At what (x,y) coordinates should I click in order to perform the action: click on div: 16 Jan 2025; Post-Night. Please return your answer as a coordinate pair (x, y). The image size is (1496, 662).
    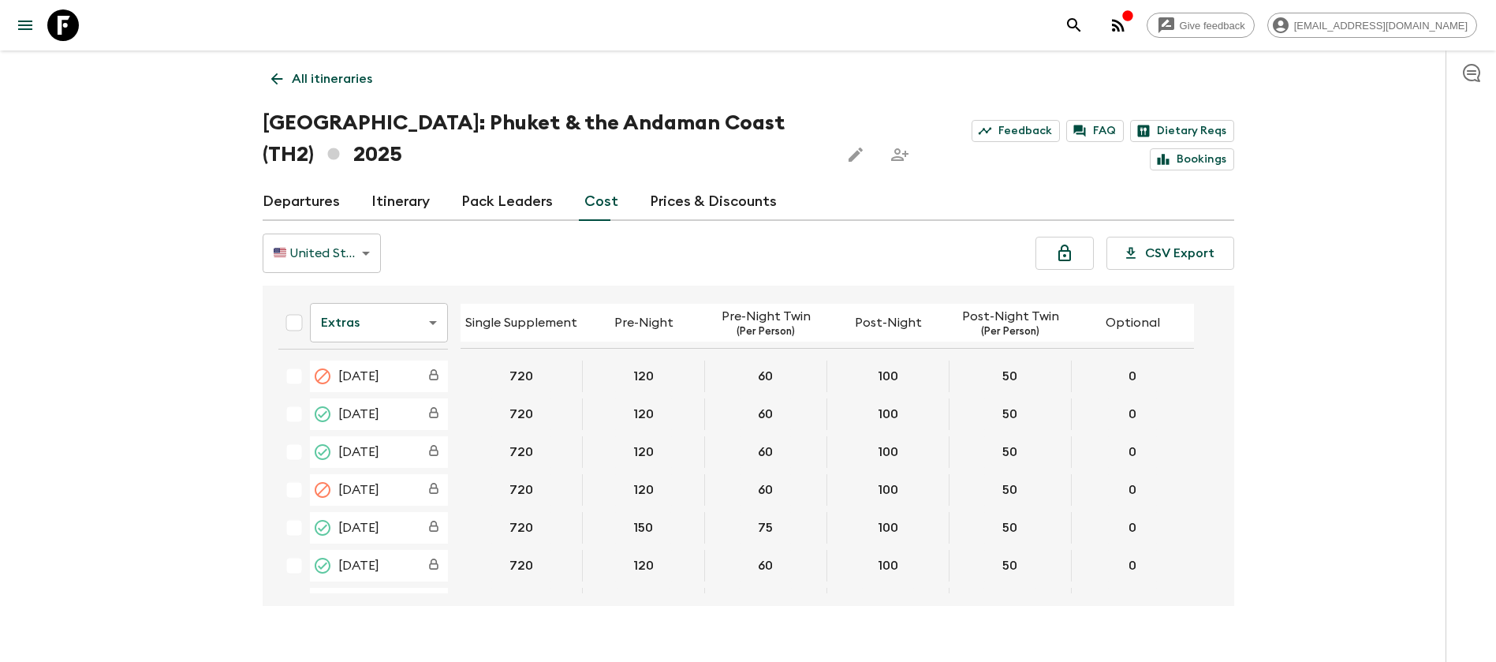
    Looking at the image, I should click on (888, 376).